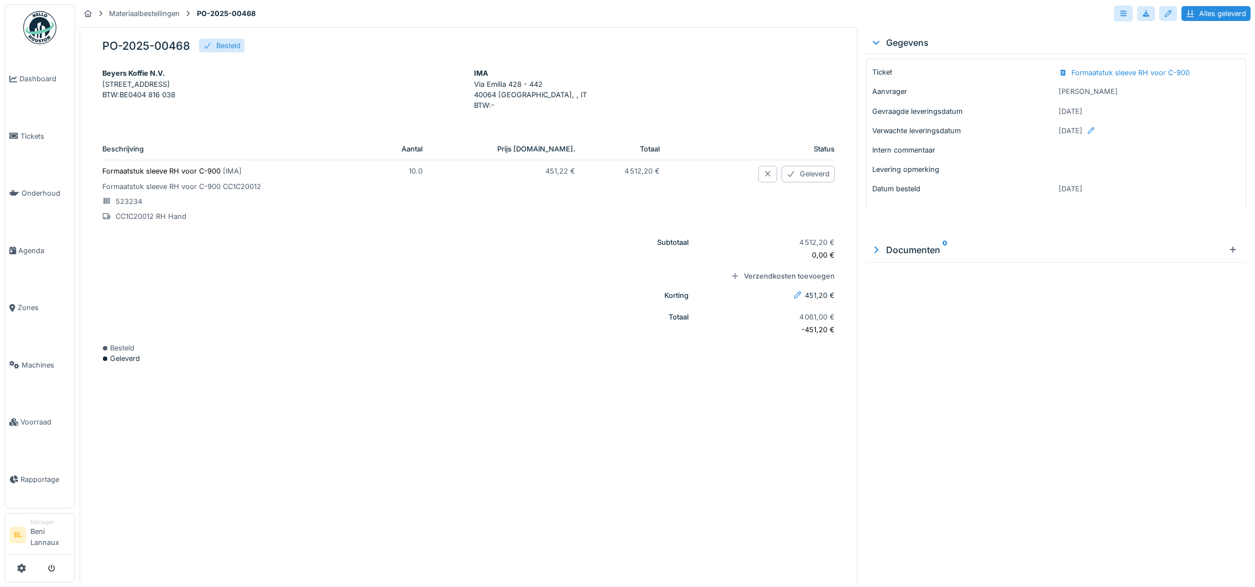  I want to click on div: Gegevens, so click(1056, 43).